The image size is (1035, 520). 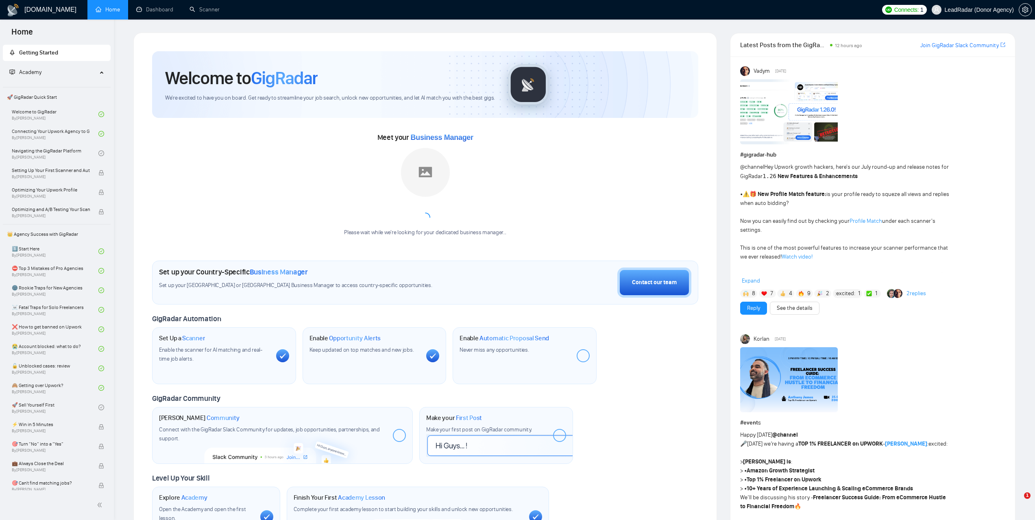 What do you see at coordinates (1025, 10) in the screenshot?
I see `button: setting` at bounding box center [1025, 10].